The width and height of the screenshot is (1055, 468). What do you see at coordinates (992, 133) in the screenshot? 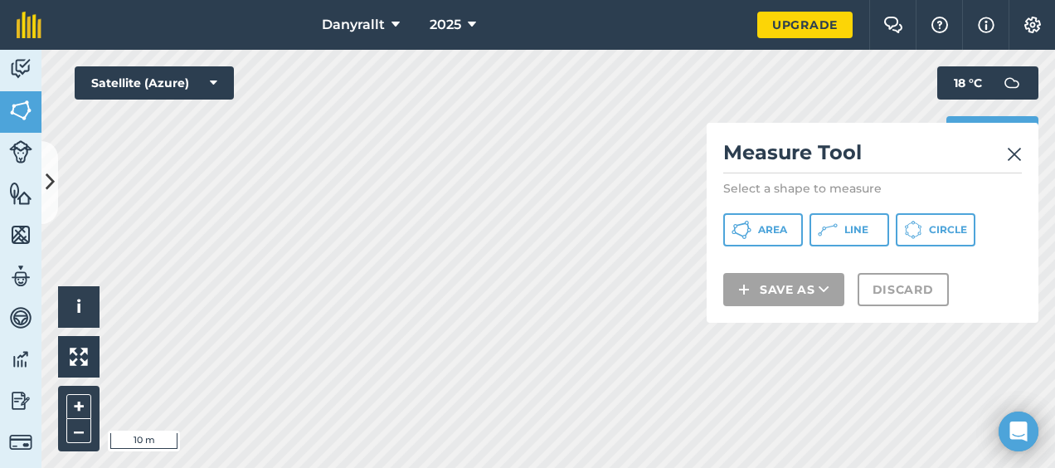
I see `button: Print` at bounding box center [992, 133].